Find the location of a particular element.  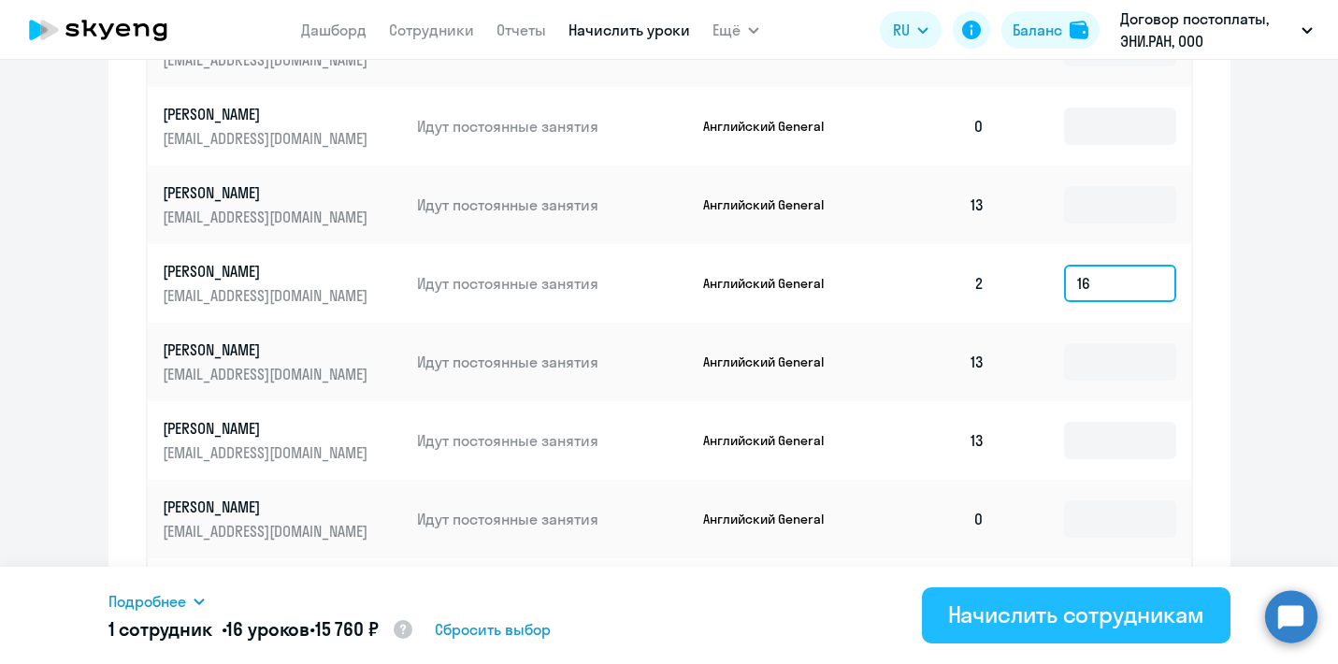

button: Балансbalance is located at coordinates (1050, 30).